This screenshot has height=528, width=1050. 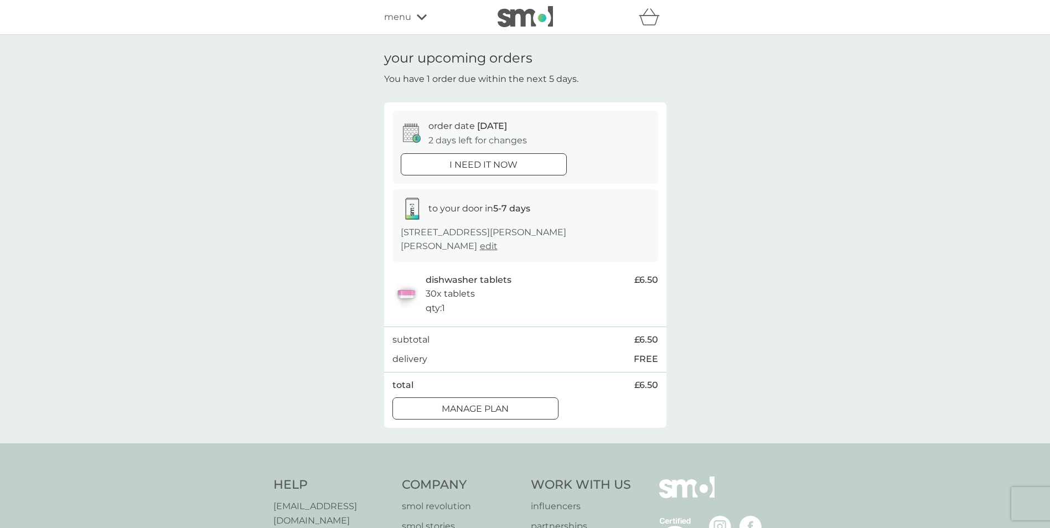 What do you see at coordinates (435, 308) in the screenshot?
I see `p: qty : 1` at bounding box center [435, 308].